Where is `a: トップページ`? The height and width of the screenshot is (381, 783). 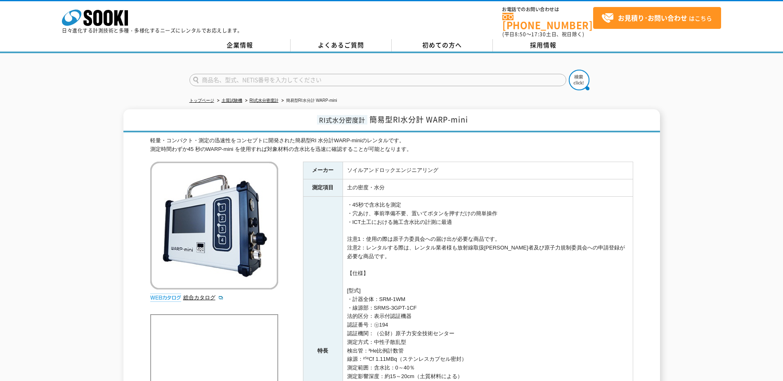
a: トップページ is located at coordinates (202, 100).